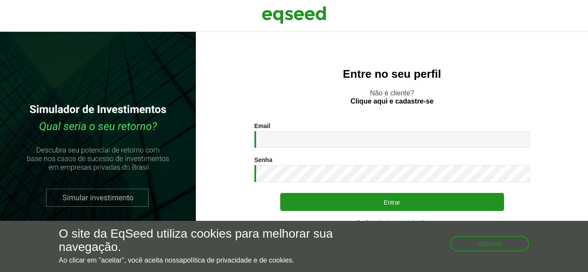 This screenshot has width=588, height=272. What do you see at coordinates (392, 223) in the screenshot?
I see `div: Ou faça login com` at bounding box center [392, 223].